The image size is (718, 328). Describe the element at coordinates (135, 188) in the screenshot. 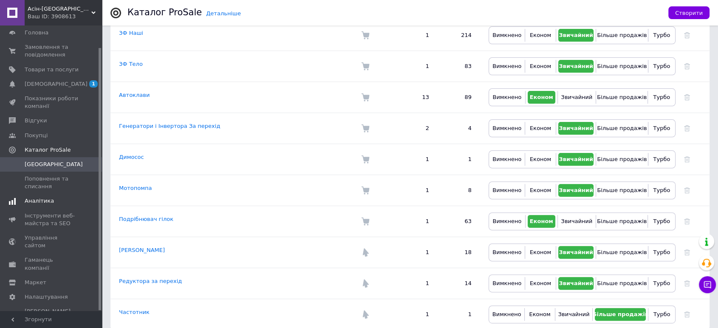

I see `a: Мотопомпа` at that location.